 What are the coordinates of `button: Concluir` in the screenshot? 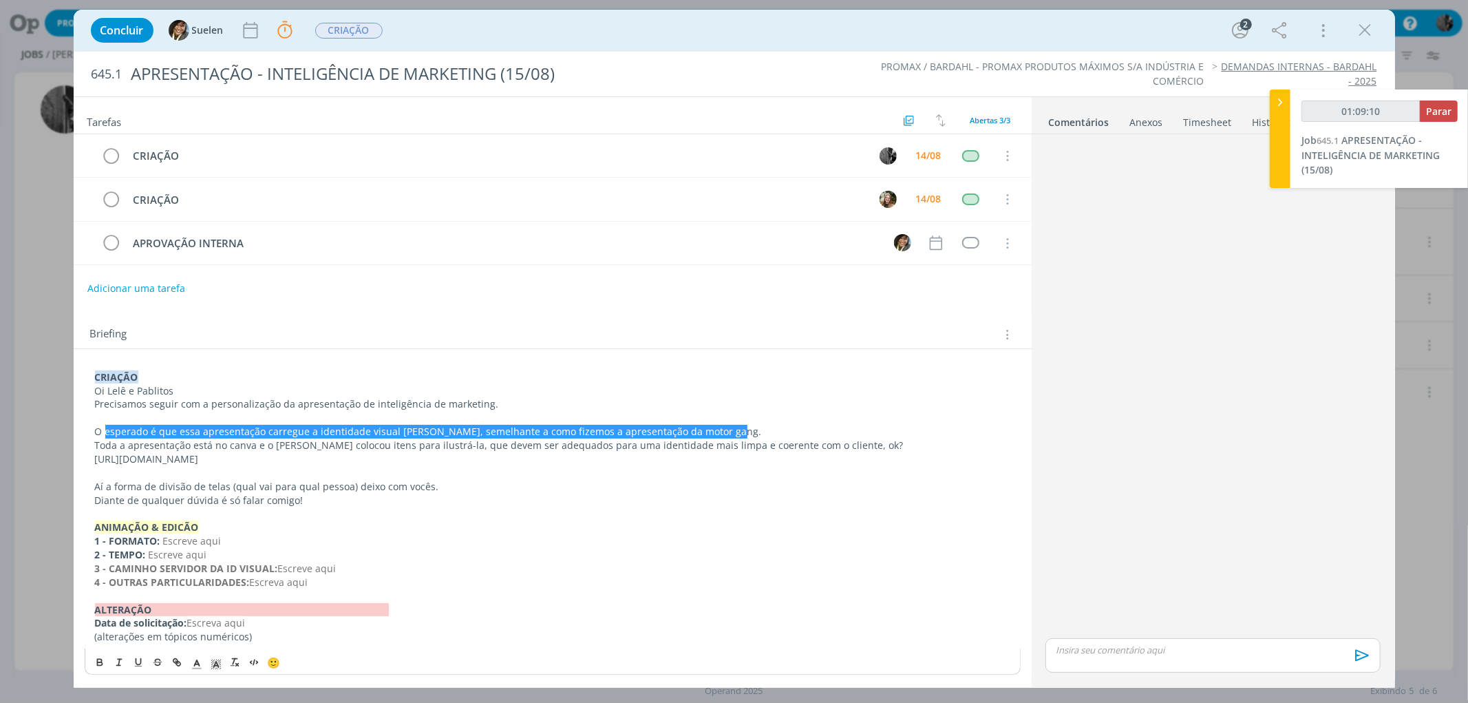 It's located at (122, 30).